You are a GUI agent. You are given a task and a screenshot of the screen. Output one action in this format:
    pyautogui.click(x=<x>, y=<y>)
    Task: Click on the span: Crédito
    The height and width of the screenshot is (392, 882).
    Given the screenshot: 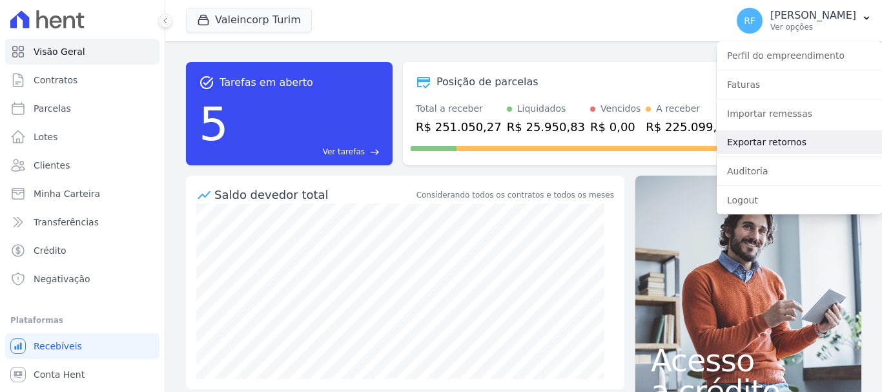 What is the action you would take?
    pyautogui.click(x=50, y=251)
    